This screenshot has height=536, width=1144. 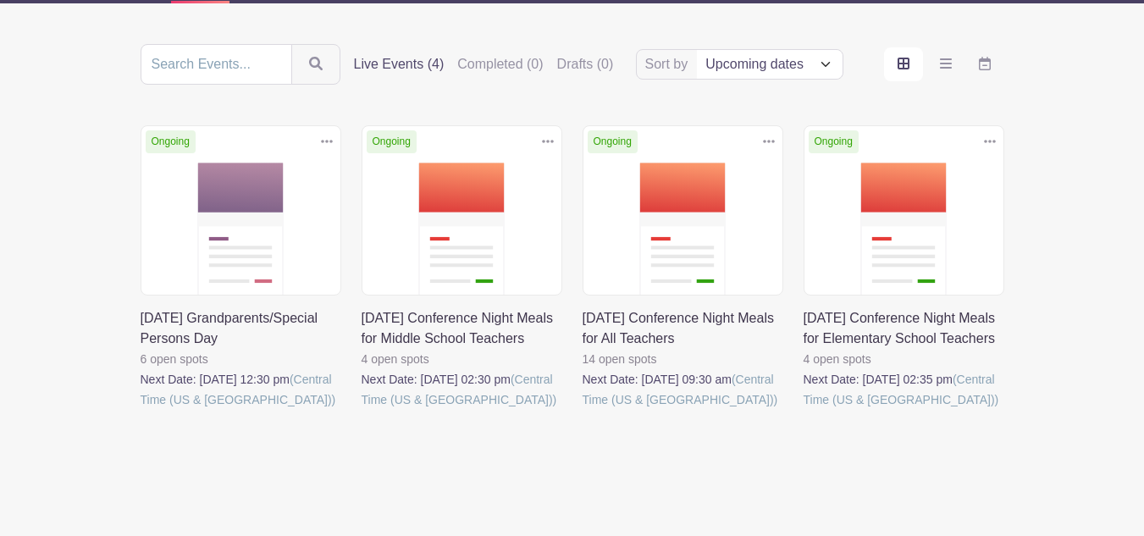 I want to click on div: filters, so click(x=490, y=64).